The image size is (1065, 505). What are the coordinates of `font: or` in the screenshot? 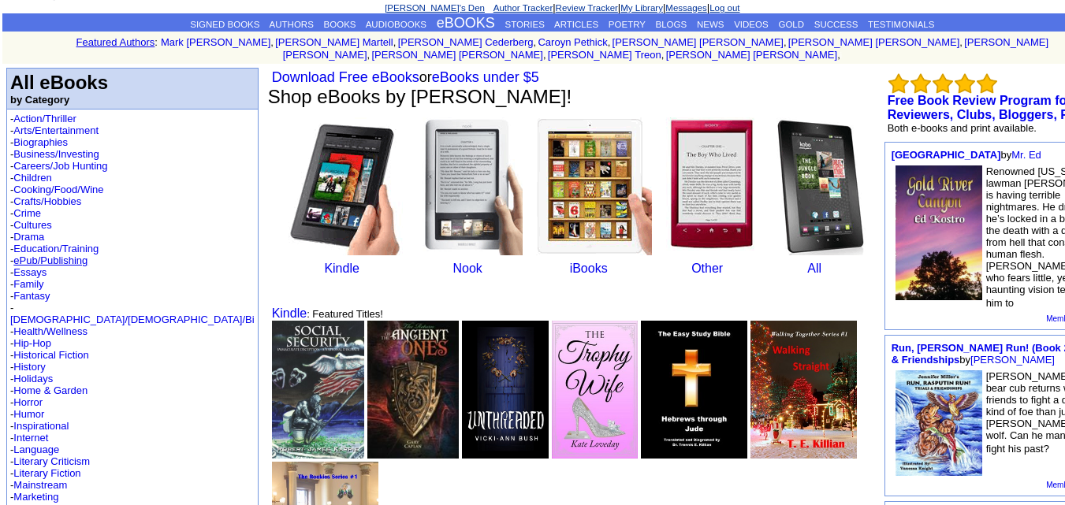 It's located at (404, 77).